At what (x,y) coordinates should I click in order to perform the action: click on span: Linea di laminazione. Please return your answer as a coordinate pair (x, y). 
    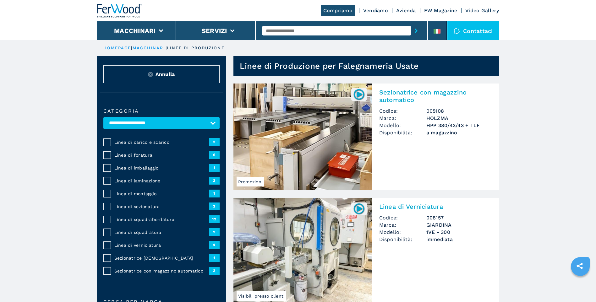
    Looking at the image, I should click on (162, 181).